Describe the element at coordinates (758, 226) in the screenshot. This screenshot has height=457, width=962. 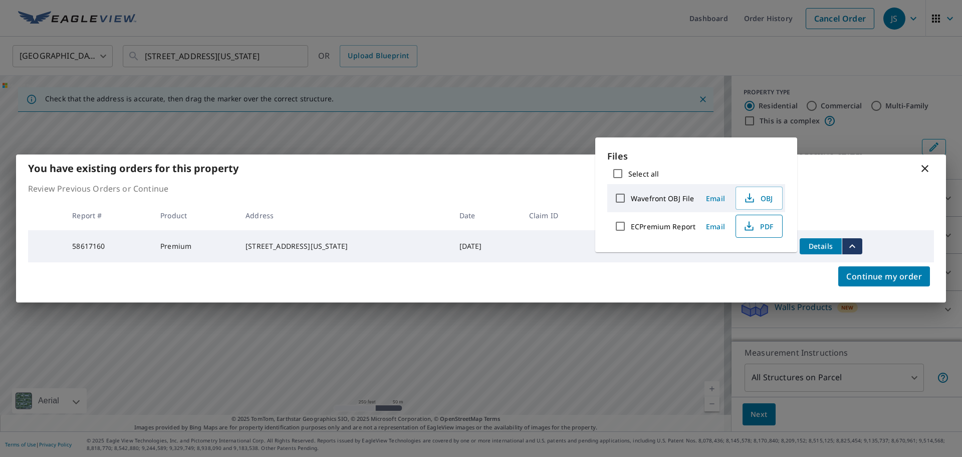
I see `span: PDF` at that location.